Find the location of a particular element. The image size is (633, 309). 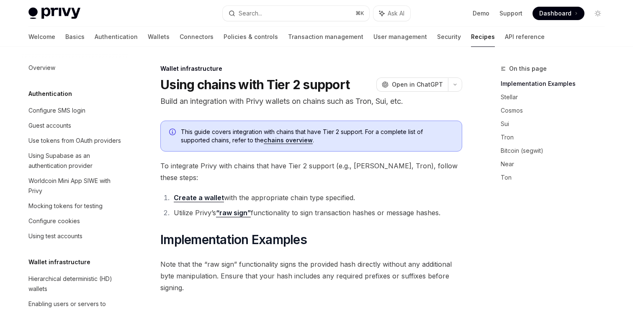

a: Security is located at coordinates (449, 37).